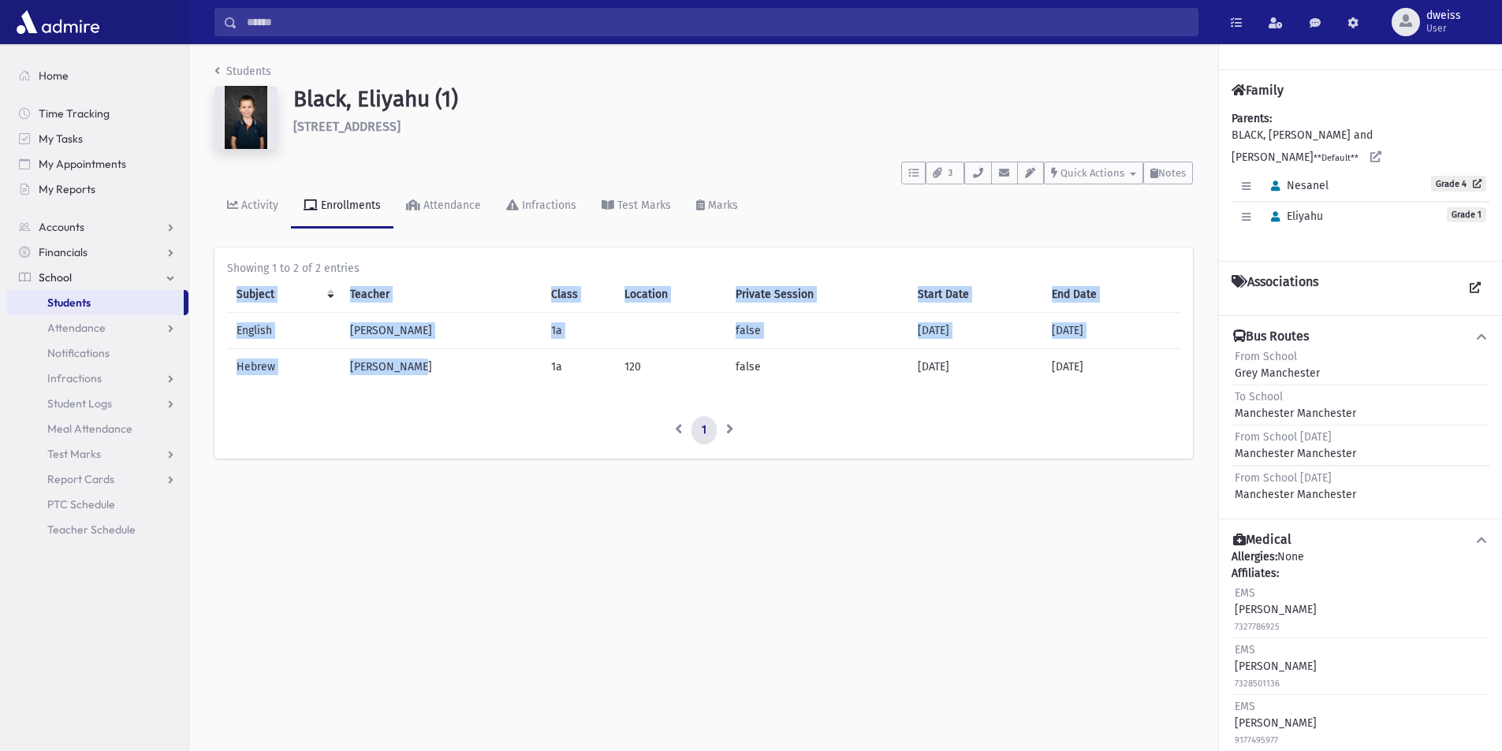 The height and width of the screenshot is (751, 1502). I want to click on span: Accounts, so click(61, 227).